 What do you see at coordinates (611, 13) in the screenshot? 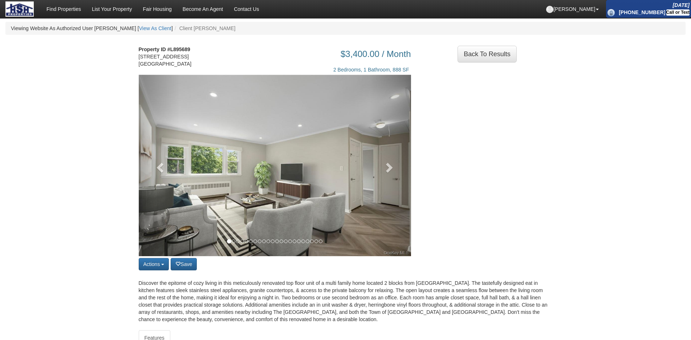
I see `img: phone_icon.png` at bounding box center [611, 13].